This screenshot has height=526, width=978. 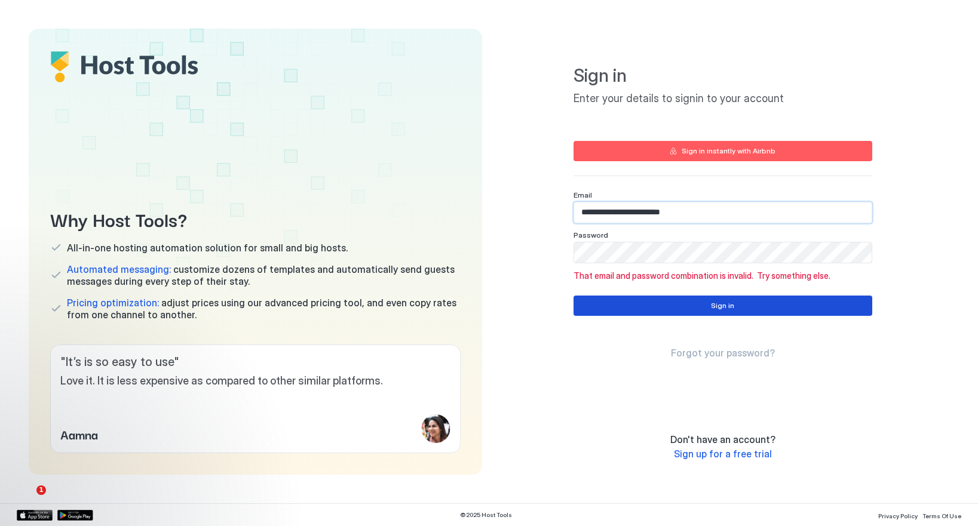 What do you see at coordinates (723, 276) in the screenshot?
I see `span: That email and password combination is invalid. Try something else.` at bounding box center [723, 276].